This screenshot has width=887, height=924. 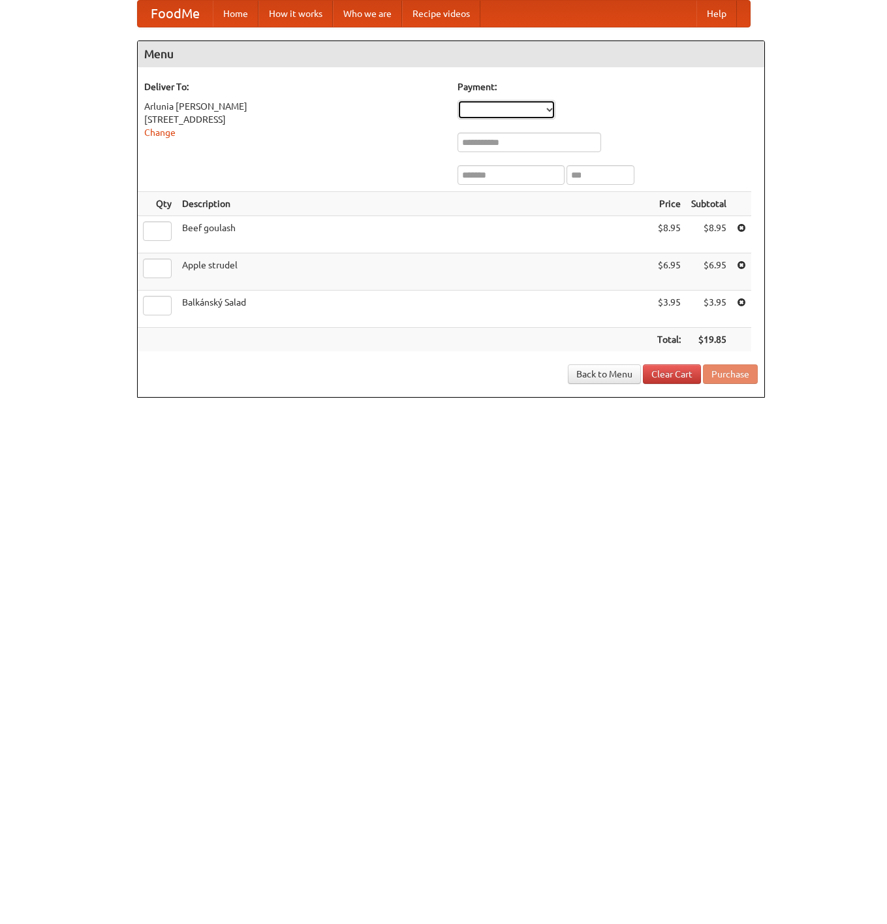 I want to click on th: $19.85, so click(x=709, y=340).